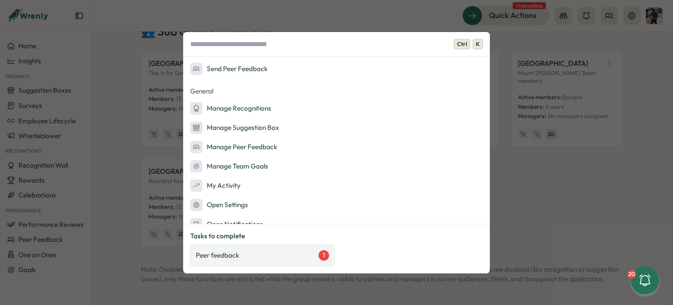 The image size is (673, 305). I want to click on button: 20, so click(645, 280).